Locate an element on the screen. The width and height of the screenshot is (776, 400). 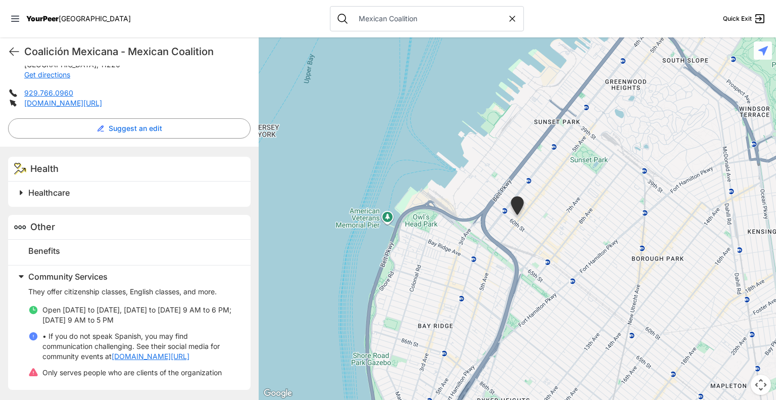
img: Google is located at coordinates (278, 393).